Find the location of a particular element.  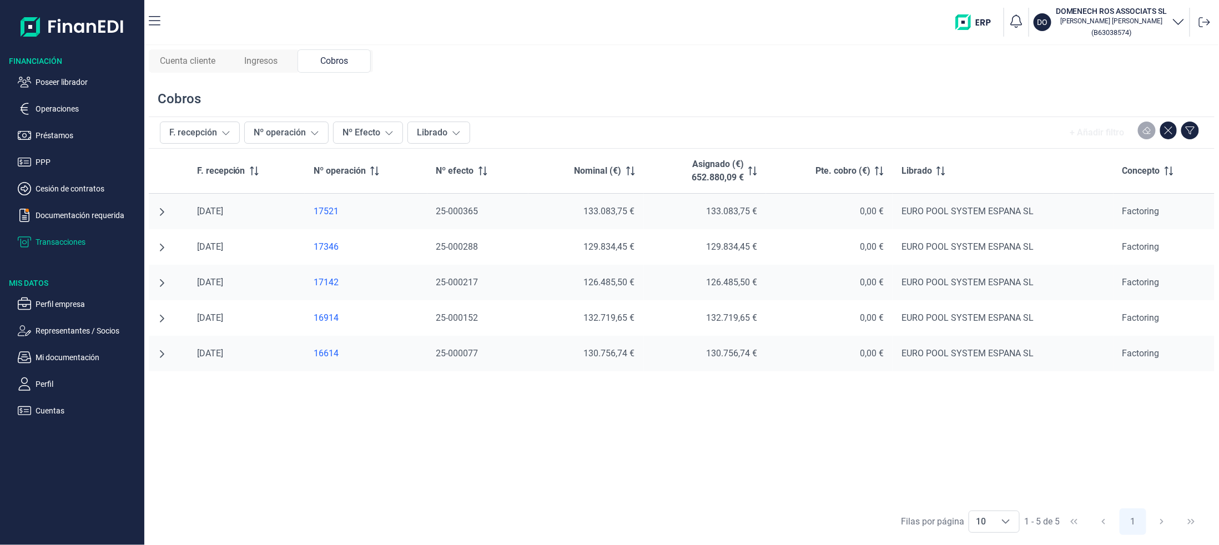

button: Perfil empresa is located at coordinates (79, 304).